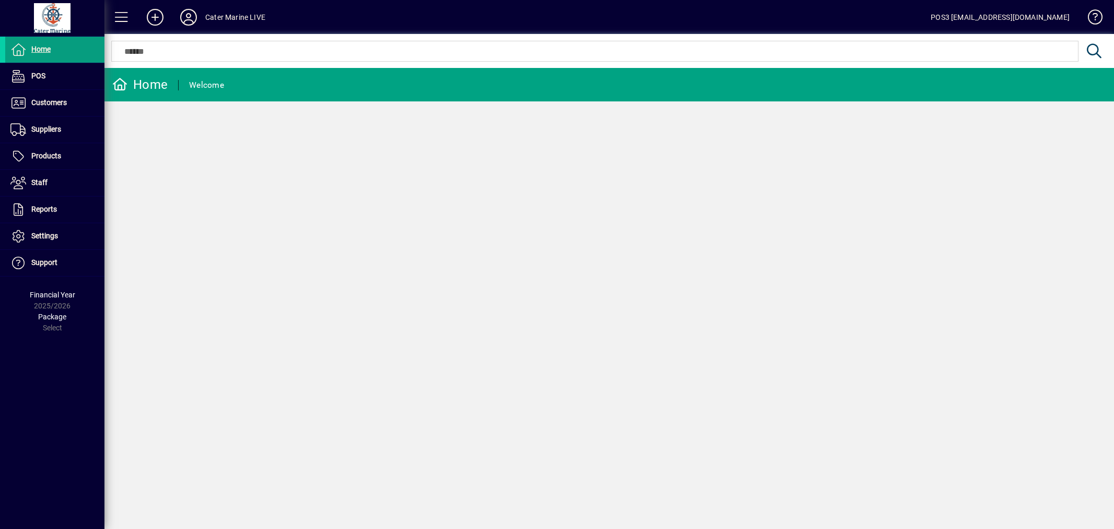 The image size is (1114, 529). Describe the element at coordinates (55, 236) in the screenshot. I see `a: Settings` at that location.